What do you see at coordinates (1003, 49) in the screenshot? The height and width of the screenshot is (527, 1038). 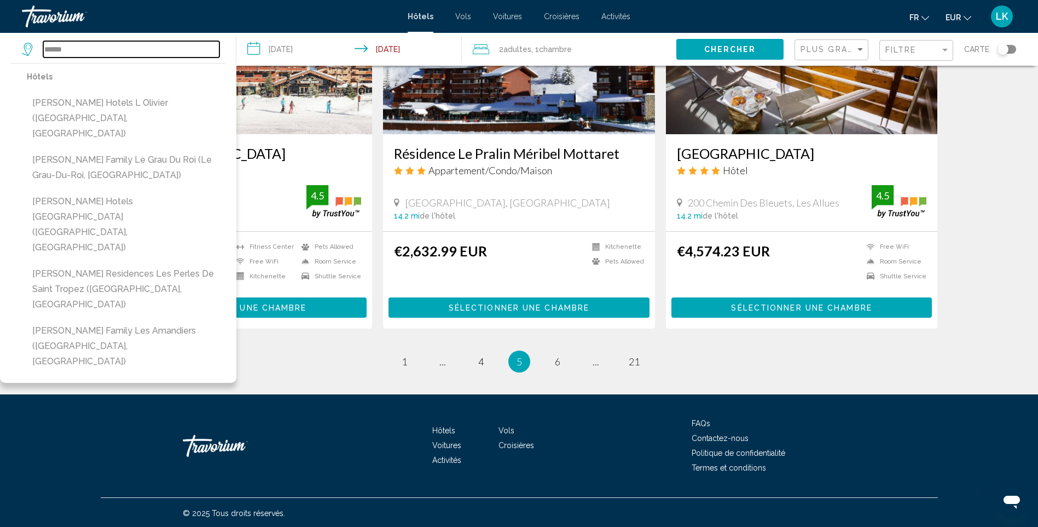 I see `button: Toggle map` at bounding box center [1003, 49].